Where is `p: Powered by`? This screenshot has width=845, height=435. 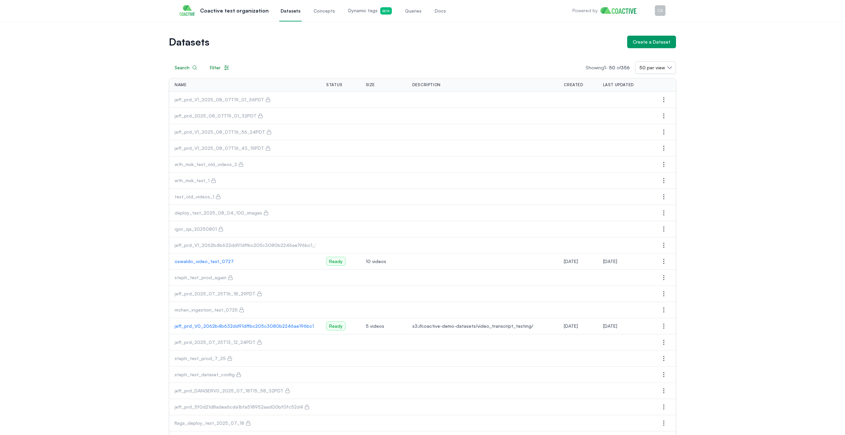 p: Powered by is located at coordinates (585, 11).